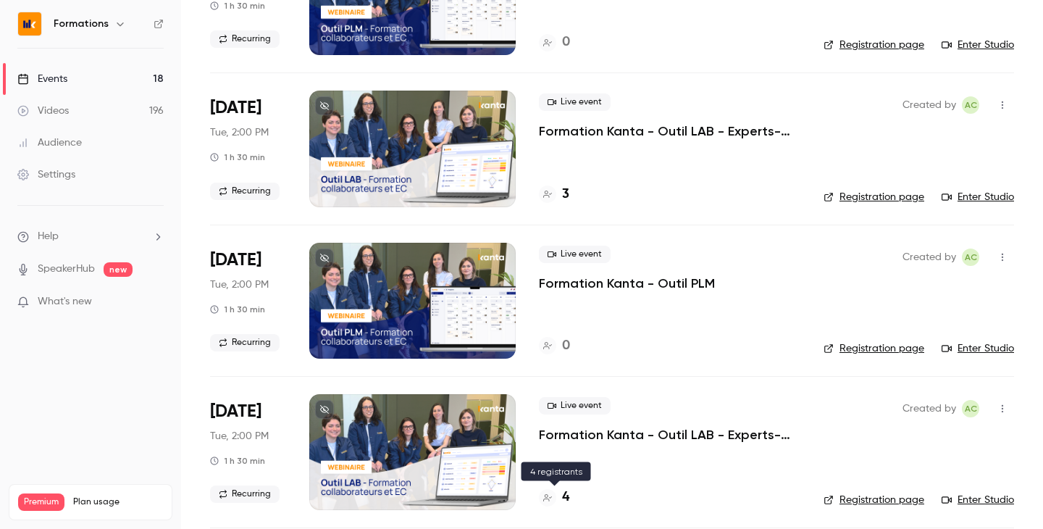 The height and width of the screenshot is (529, 1043). Describe the element at coordinates (554, 194) in the screenshot. I see `a: 3` at that location.